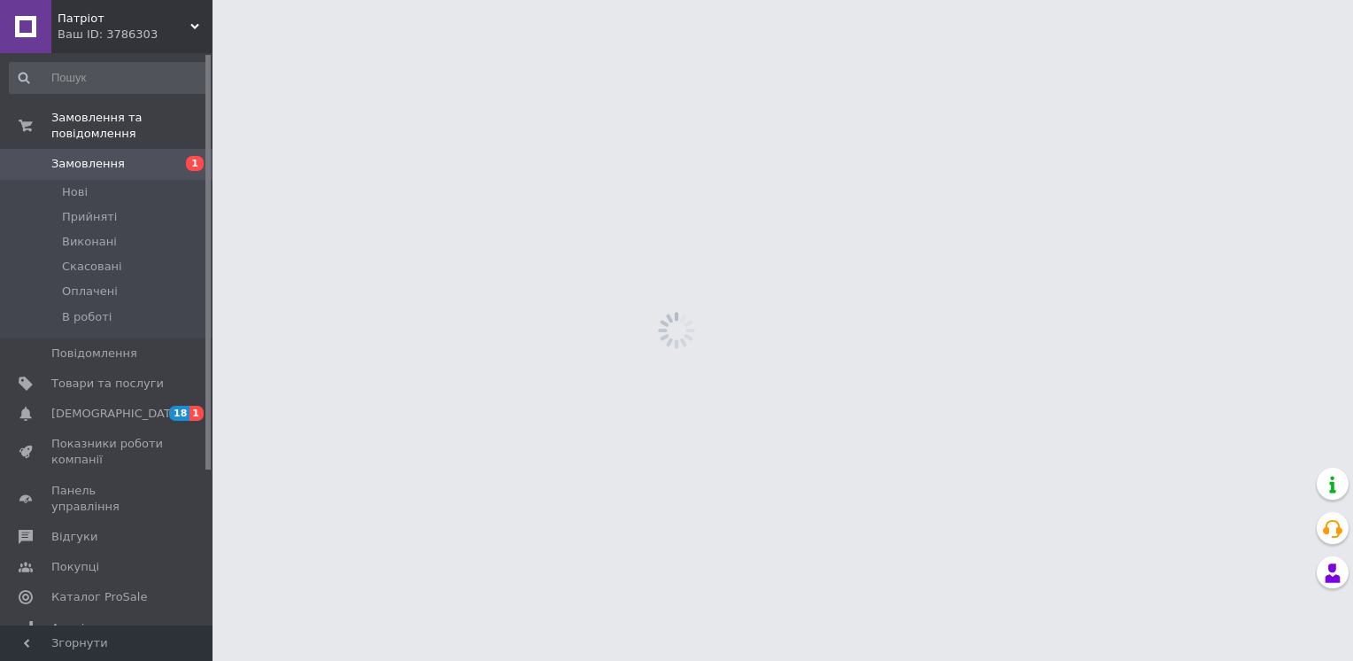 This screenshot has height=661, width=1353. Describe the element at coordinates (107, 383) in the screenshot. I see `span: Товари та послуги` at that location.